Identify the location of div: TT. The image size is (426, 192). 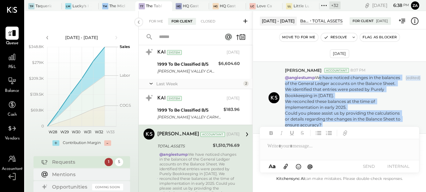
(142, 6).